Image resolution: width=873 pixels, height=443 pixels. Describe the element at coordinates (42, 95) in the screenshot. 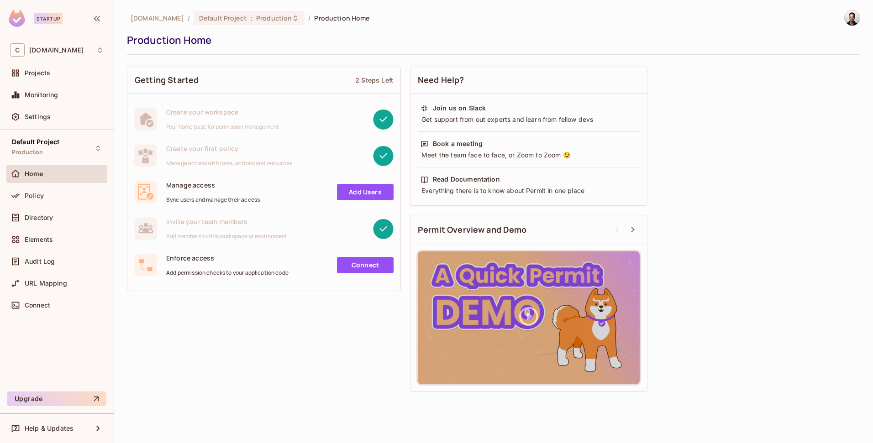

I see `span: Monitoring` at that location.